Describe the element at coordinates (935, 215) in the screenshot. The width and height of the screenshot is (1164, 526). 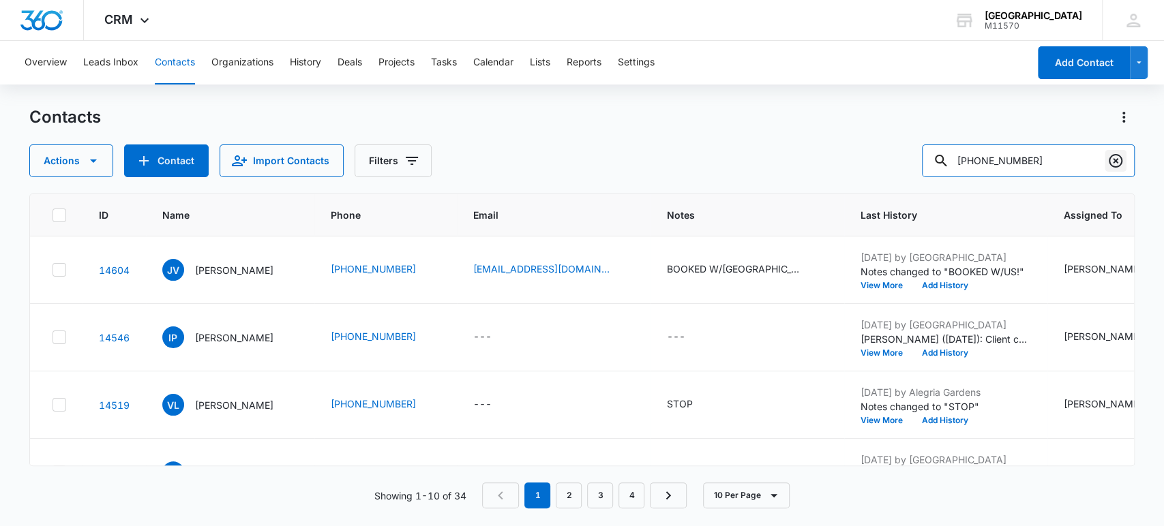
I see `span: Last History` at that location.